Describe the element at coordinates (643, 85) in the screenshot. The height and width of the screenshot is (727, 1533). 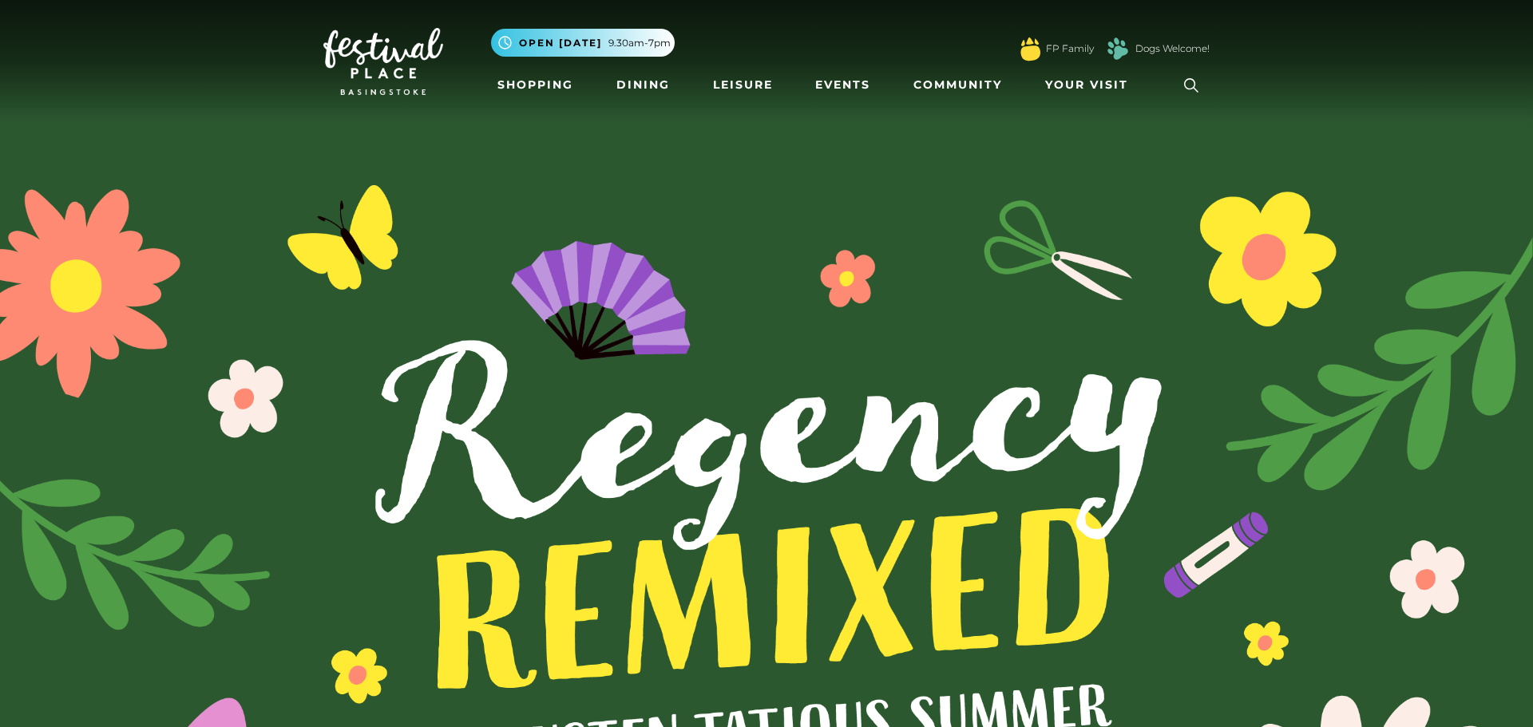
I see `a: Dining` at that location.